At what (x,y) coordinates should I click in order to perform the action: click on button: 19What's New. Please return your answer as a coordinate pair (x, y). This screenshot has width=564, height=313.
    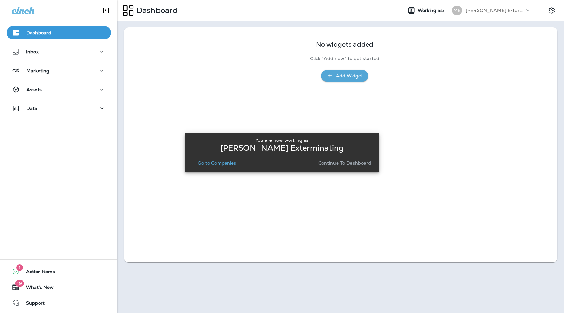
    Looking at the image, I should click on (59, 287).